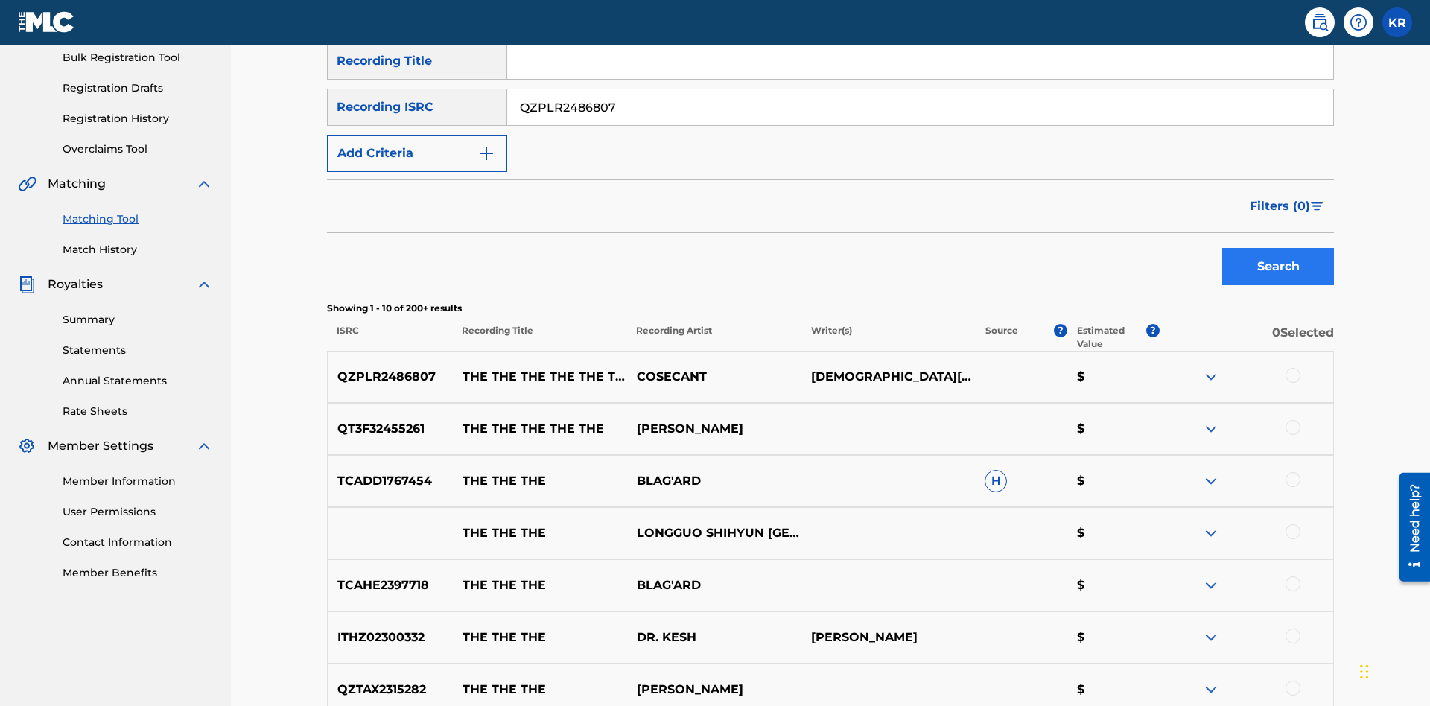 This screenshot has width=1430, height=706. Describe the element at coordinates (101, 446) in the screenshot. I see `span: Member Settings` at that location.